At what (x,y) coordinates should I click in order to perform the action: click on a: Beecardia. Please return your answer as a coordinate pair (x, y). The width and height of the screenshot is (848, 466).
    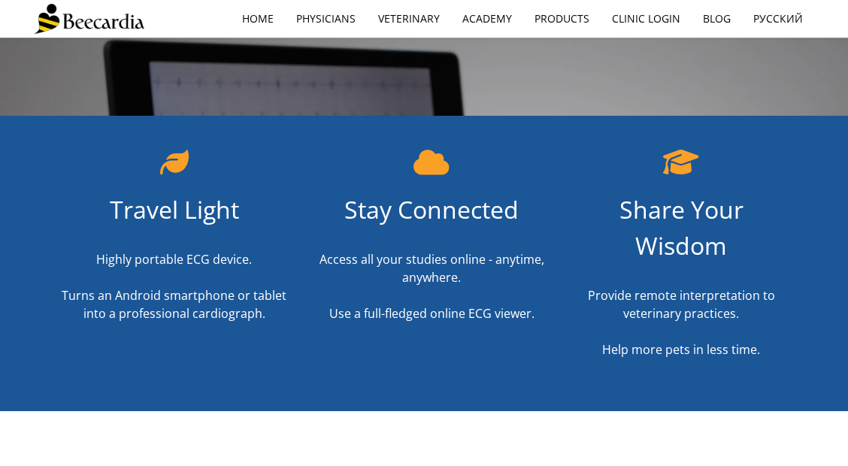
    Looking at the image, I should click on (89, 19).